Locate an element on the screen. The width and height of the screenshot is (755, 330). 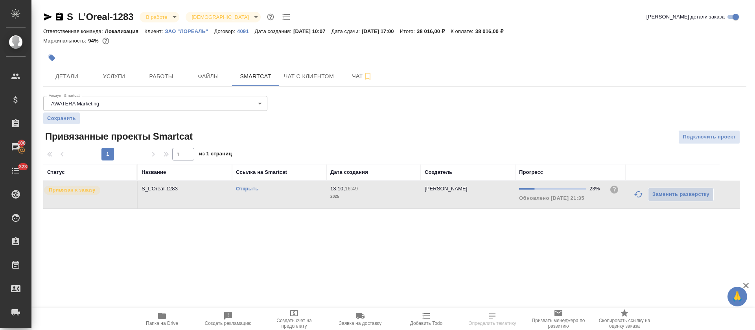
span: Привязанные проекты Smartcat is located at coordinates (118, 136).